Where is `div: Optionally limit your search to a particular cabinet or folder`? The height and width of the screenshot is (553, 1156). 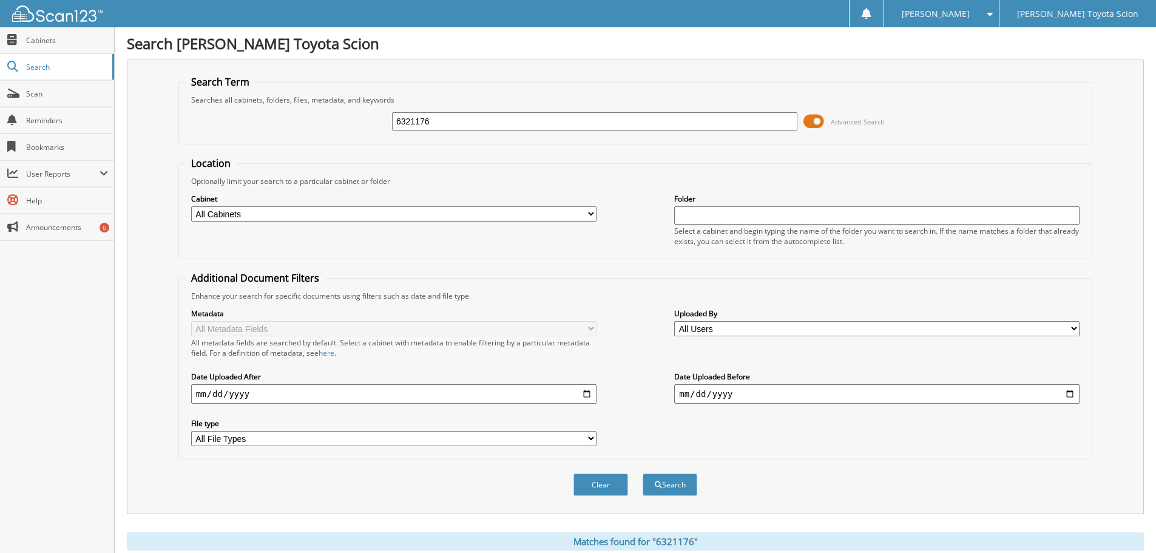
div: Optionally limit your search to a particular cabinet or folder is located at coordinates (635, 181).